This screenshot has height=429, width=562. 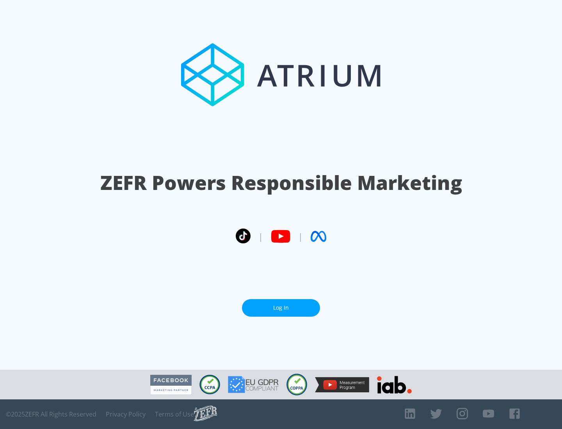 What do you see at coordinates (297, 385) in the screenshot?
I see `img: COPPA Compliant` at bounding box center [297, 385].